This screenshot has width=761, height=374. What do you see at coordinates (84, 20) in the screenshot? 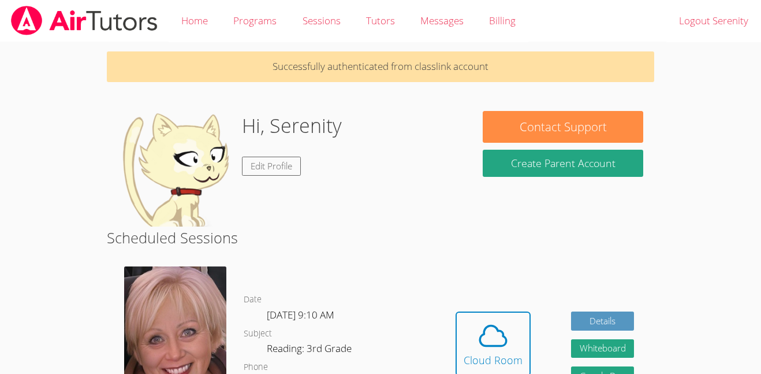
I see `img: airtutors_banner-c4298cdbf04f3fff15de1276eac7730deb9818008684d7c2e4769d2f7ddbe033.png` at bounding box center [84, 20].